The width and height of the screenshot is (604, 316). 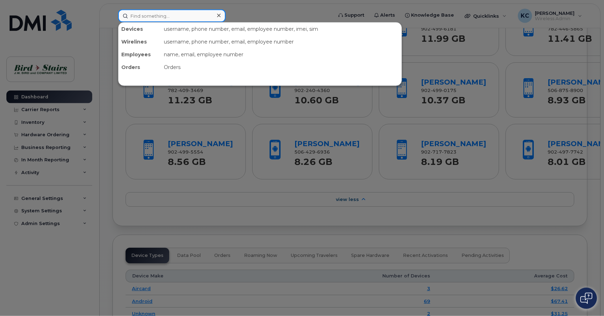 I want to click on div: username, phone number, email, employee number, so click(x=281, y=42).